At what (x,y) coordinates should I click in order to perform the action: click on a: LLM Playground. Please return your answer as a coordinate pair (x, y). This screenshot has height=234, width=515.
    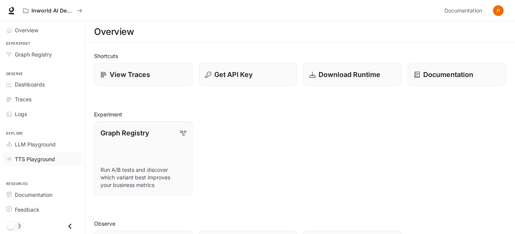
    Looking at the image, I should click on (42, 144).